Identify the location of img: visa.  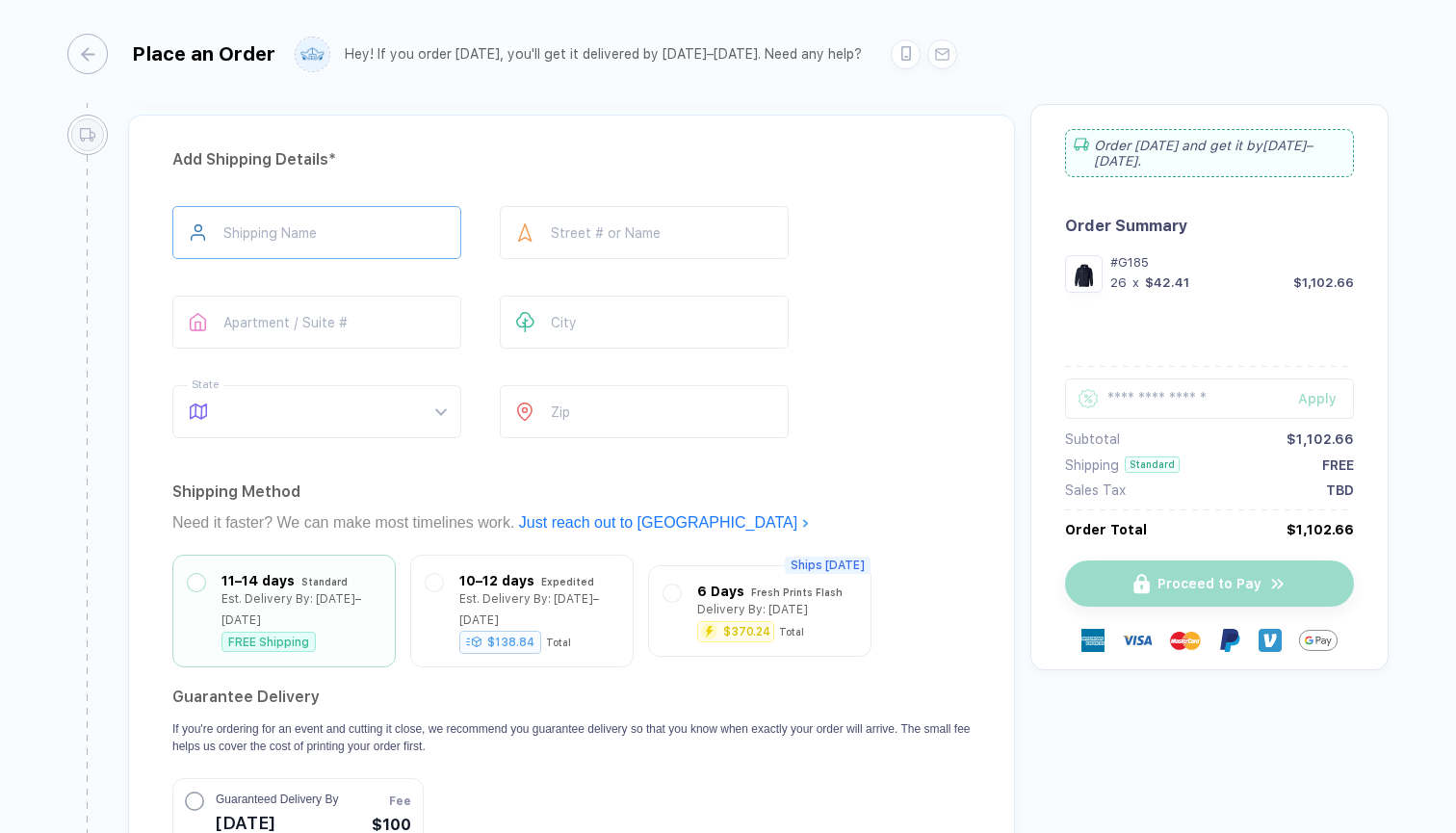
(1137, 640).